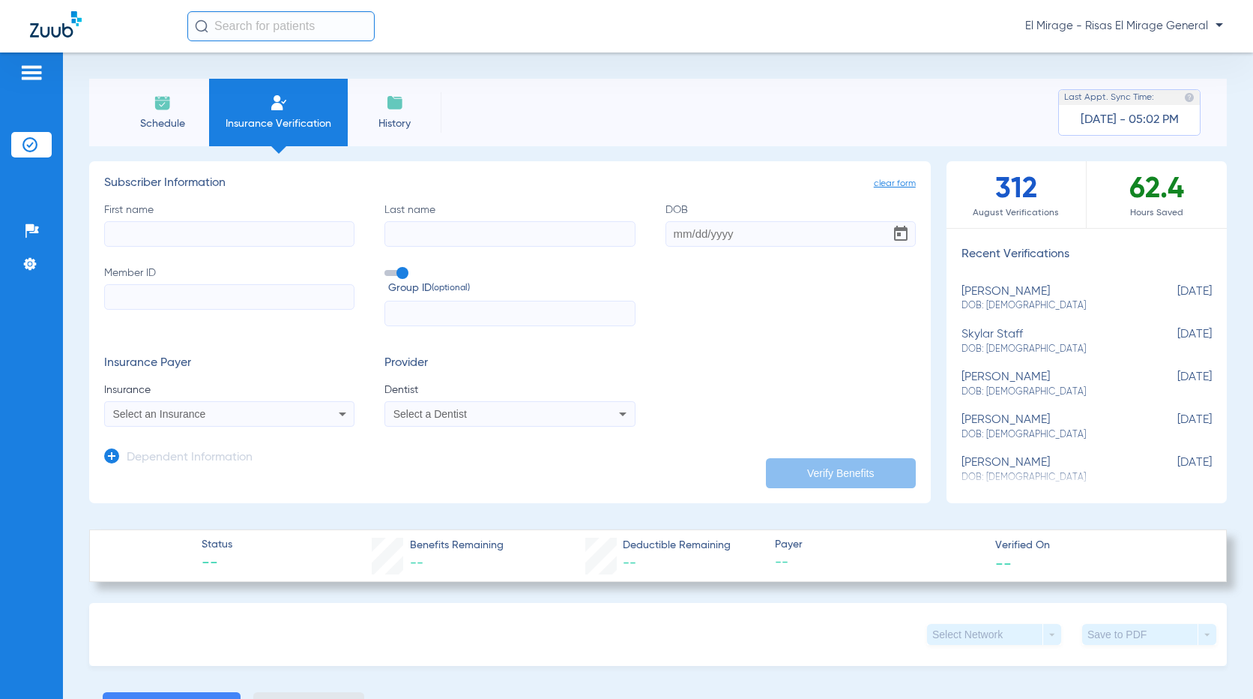 The height and width of the screenshot is (699, 1253). Describe the element at coordinates (677, 545) in the screenshot. I see `span: Deductible Remaining` at that location.